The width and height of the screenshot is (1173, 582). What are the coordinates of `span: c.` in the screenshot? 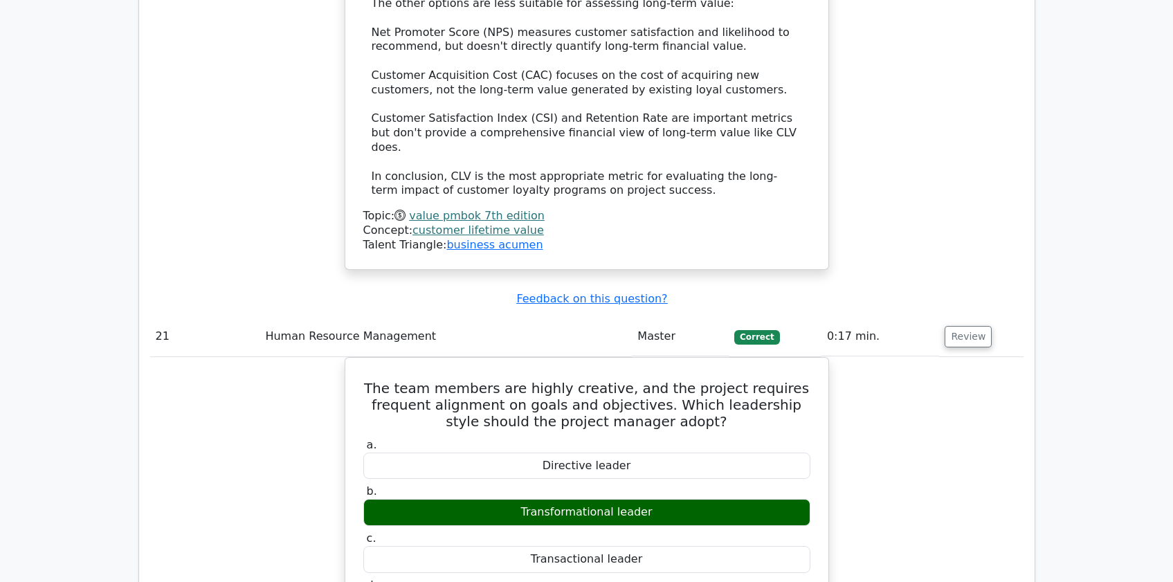 It's located at (372, 538).